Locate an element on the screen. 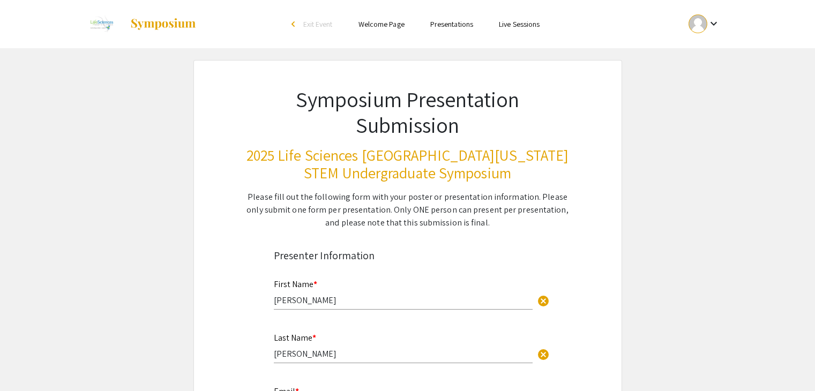 The height and width of the screenshot is (391, 815). span: Exit Event is located at coordinates (318, 24).